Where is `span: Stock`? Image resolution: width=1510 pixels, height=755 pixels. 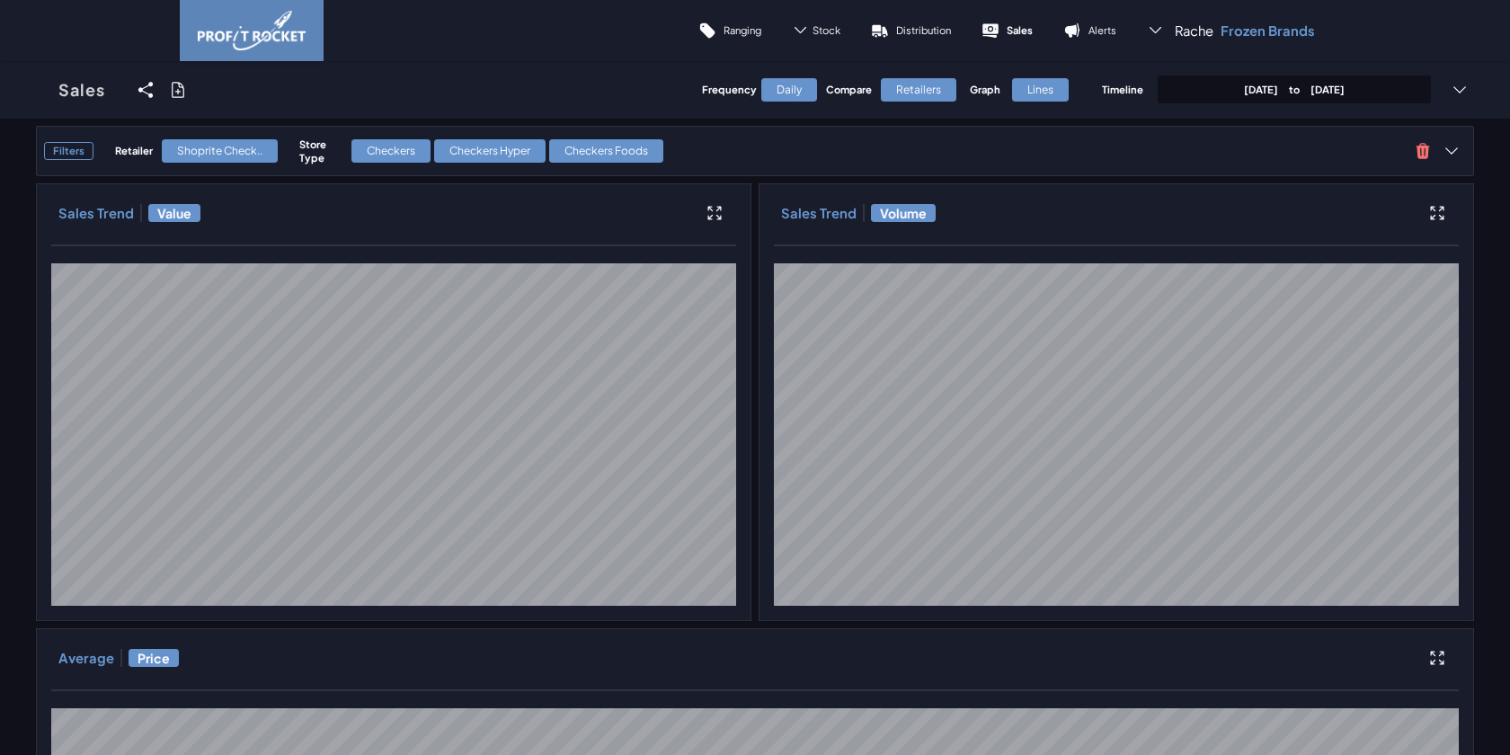
span: Stock is located at coordinates (826, 30).